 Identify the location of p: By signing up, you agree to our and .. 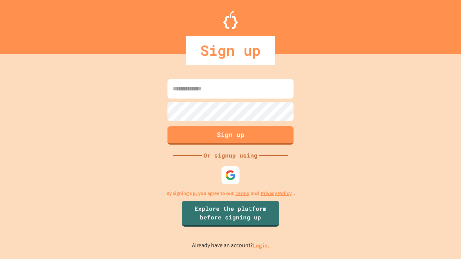
(230, 193).